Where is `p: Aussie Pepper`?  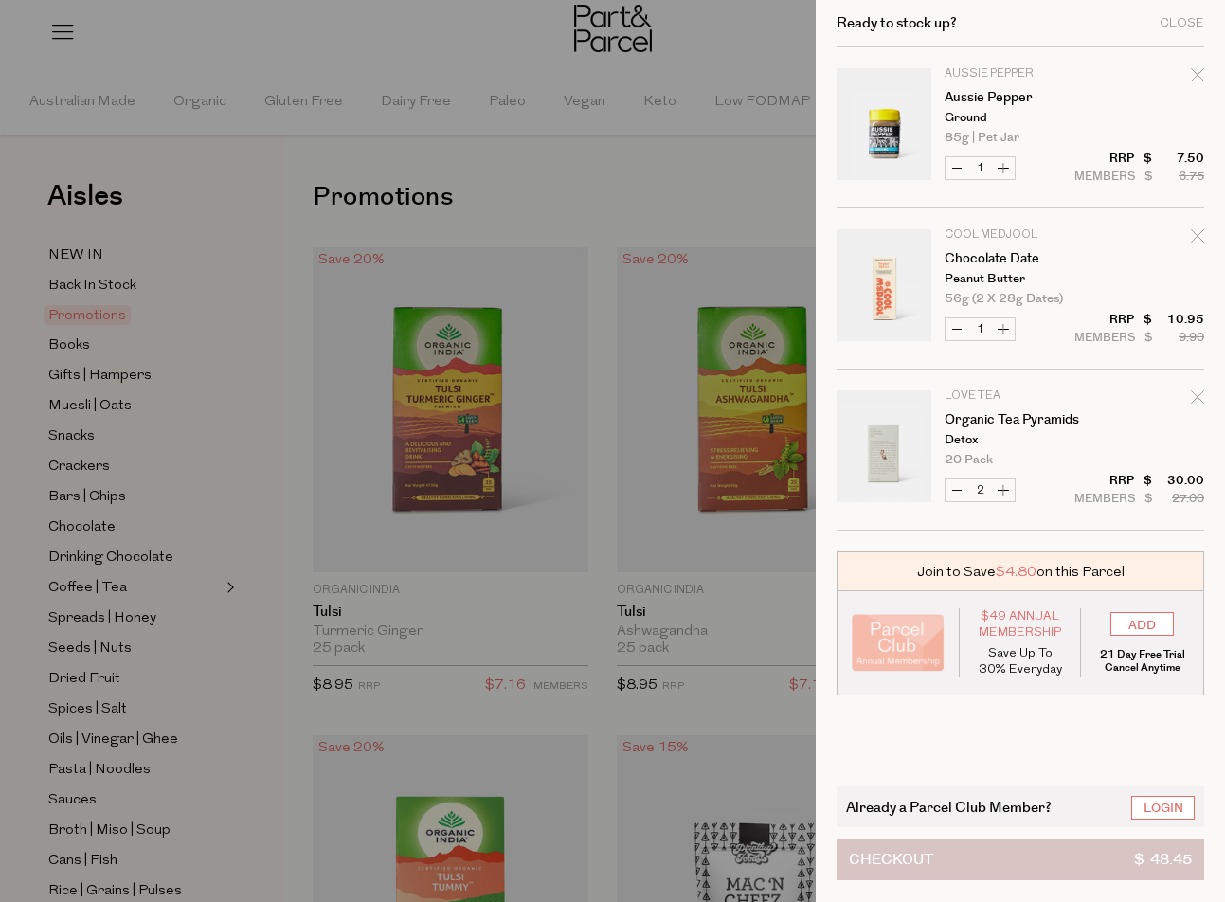
p: Aussie Pepper is located at coordinates (1018, 74).